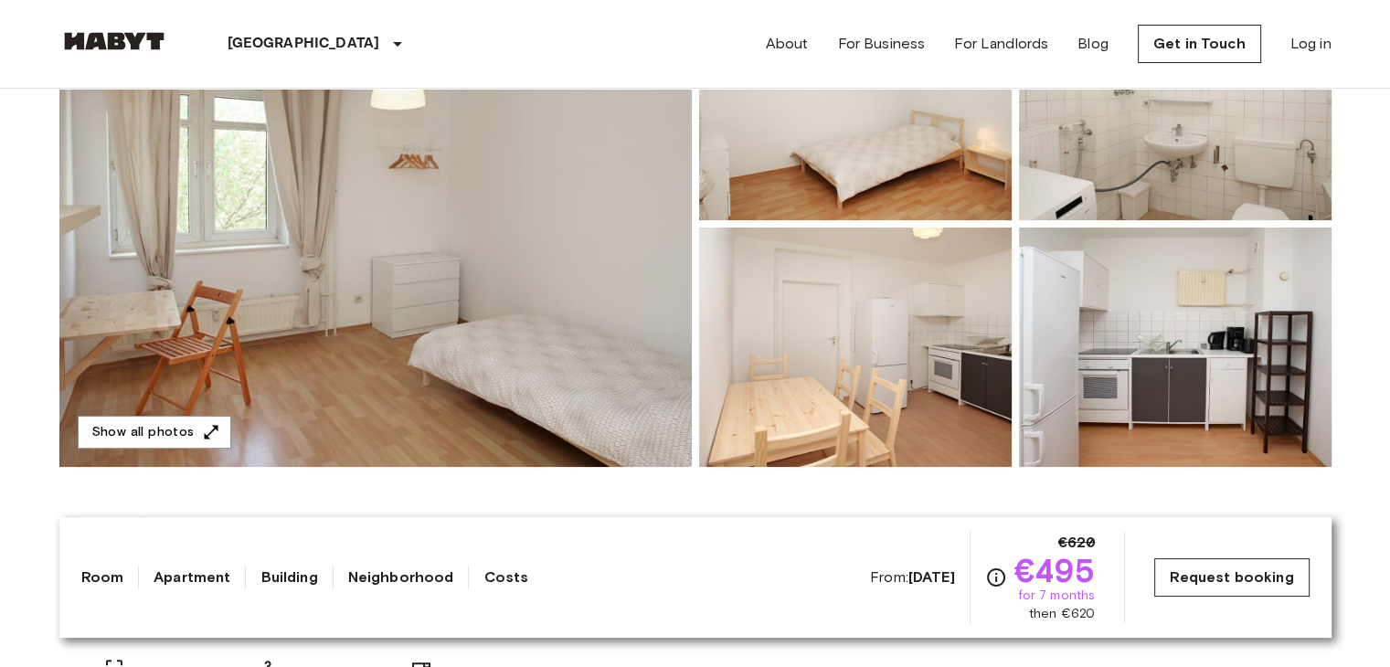 This screenshot has height=667, width=1390. What do you see at coordinates (192, 578) in the screenshot?
I see `a: Apartment` at bounding box center [192, 578].